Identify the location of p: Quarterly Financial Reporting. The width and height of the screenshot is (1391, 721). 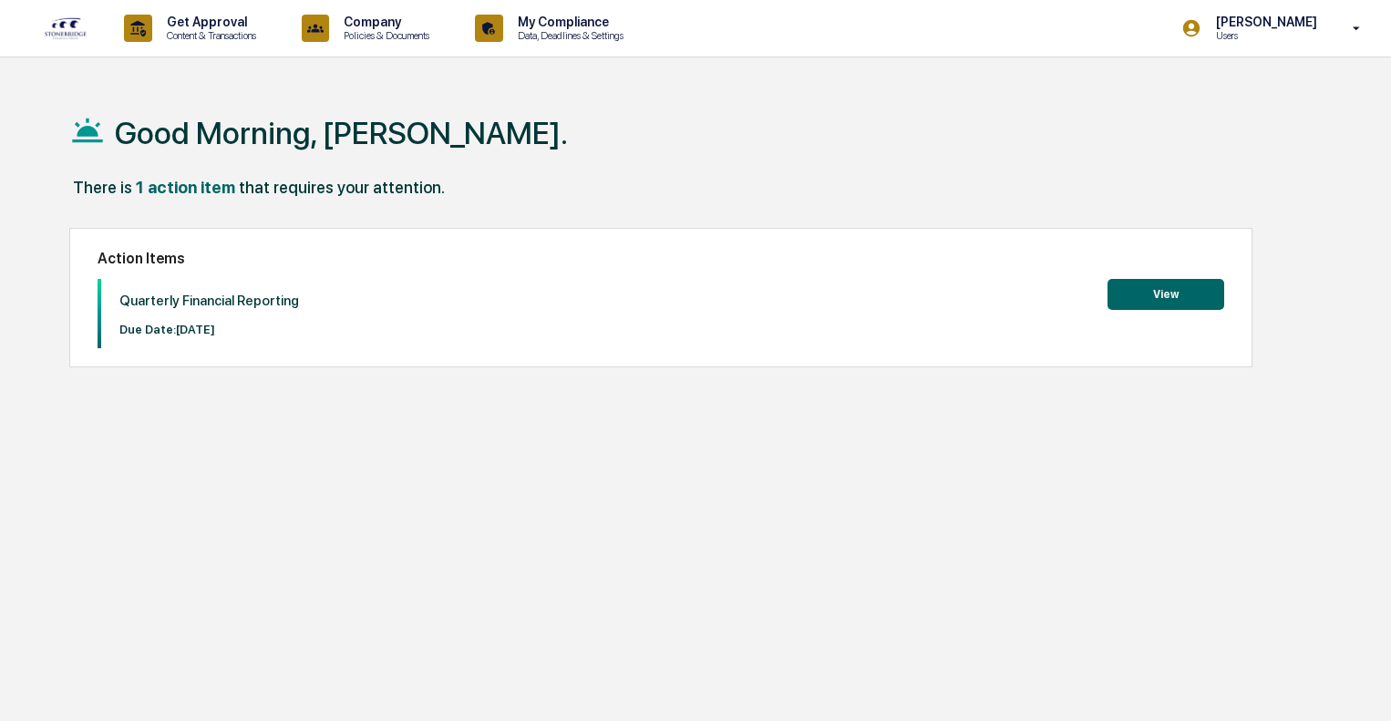
(209, 301).